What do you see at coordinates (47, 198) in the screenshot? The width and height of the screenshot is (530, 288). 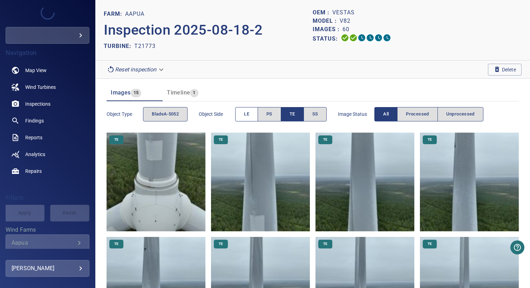 I see `h4: Filters` at bounding box center [47, 198].